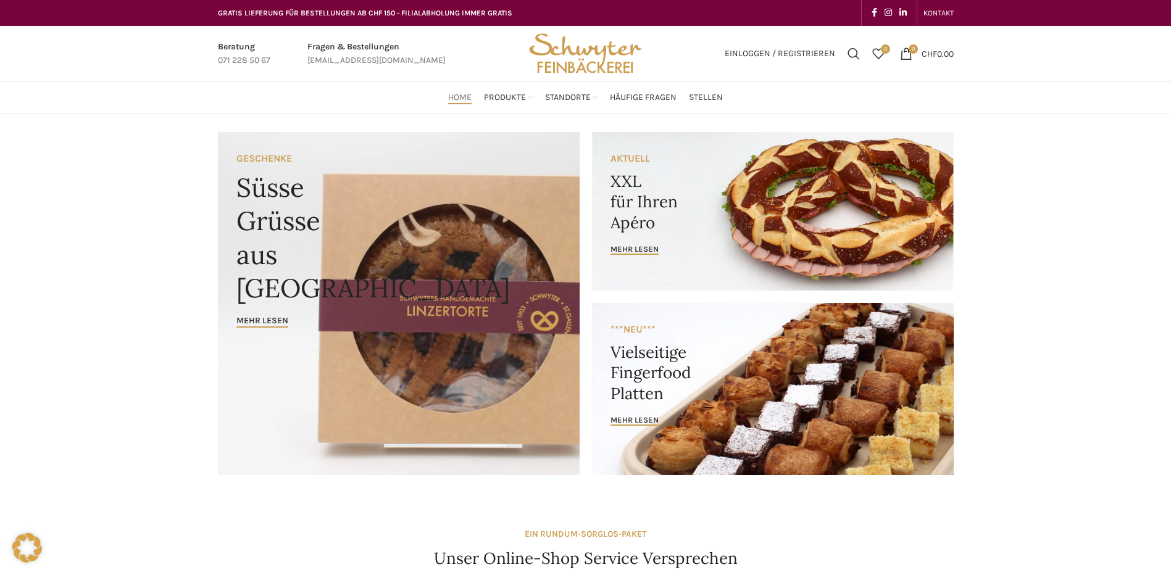 This screenshot has height=575, width=1171. Describe the element at coordinates (938, 13) in the screenshot. I see `div: Secondary navigation` at that location.